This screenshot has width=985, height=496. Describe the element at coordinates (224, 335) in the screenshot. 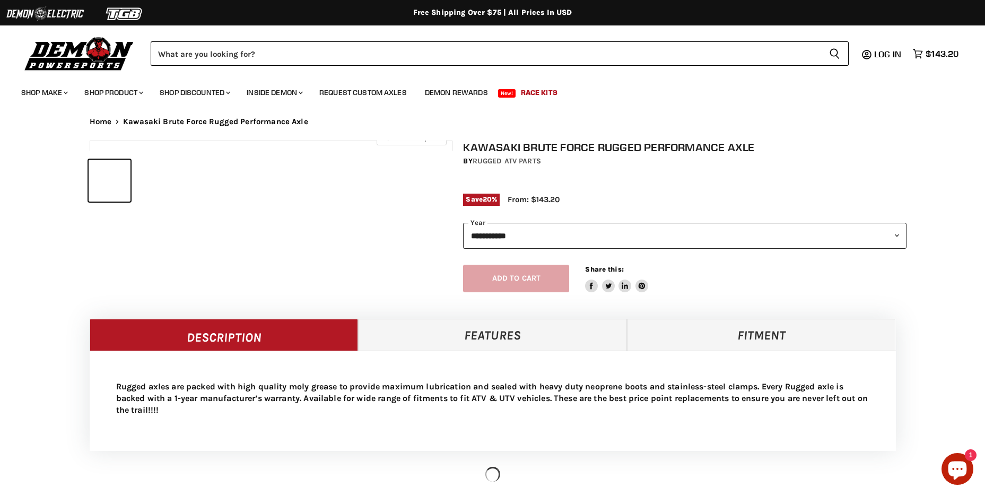

I see `a: Description` at that location.